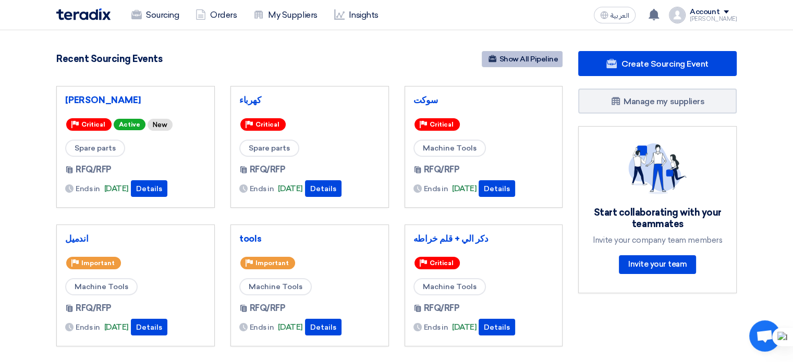  Describe the element at coordinates (83, 14) in the screenshot. I see `img: Teradix logo` at that location.